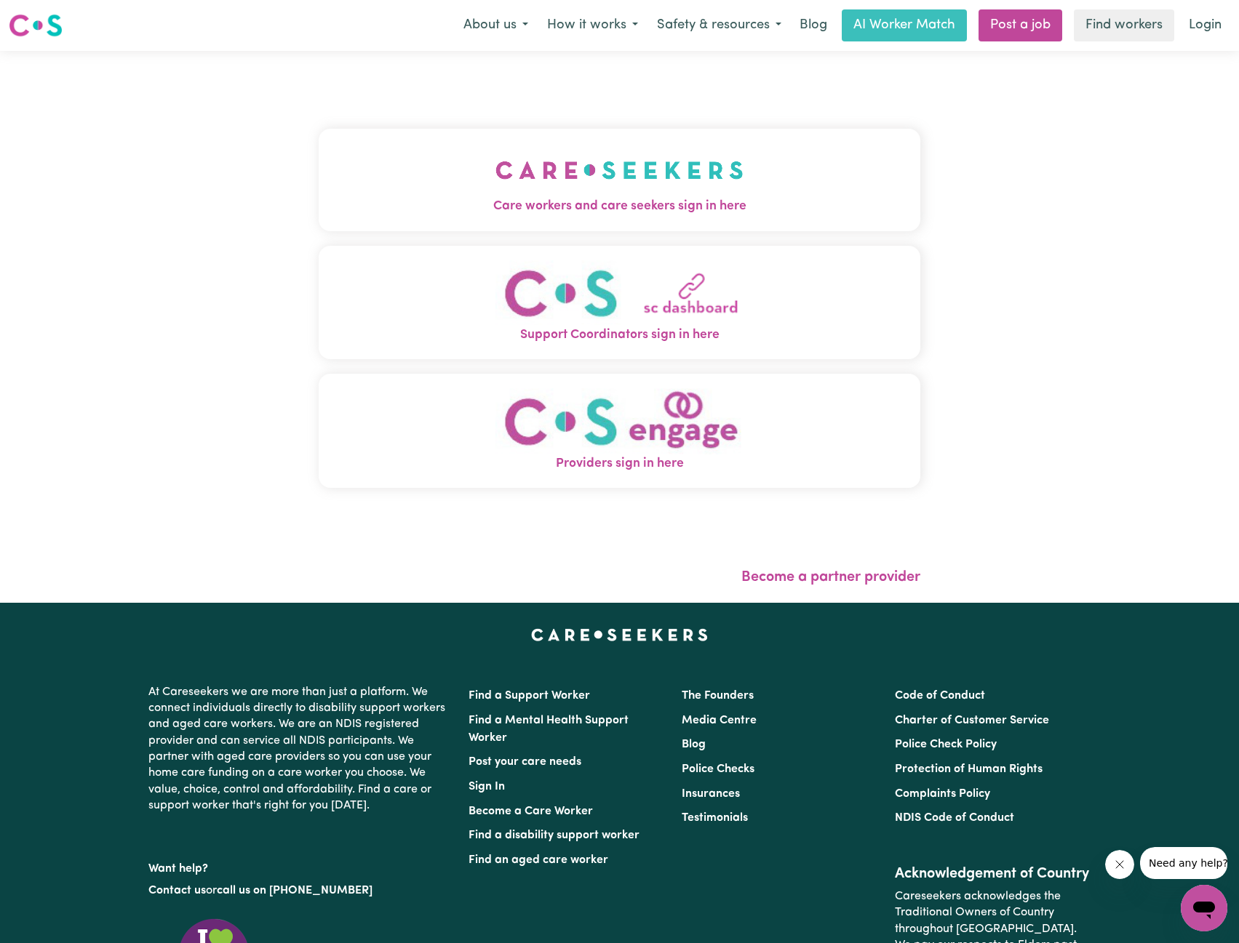 This screenshot has height=943, width=1239. I want to click on img: Careseekers logo, so click(36, 25).